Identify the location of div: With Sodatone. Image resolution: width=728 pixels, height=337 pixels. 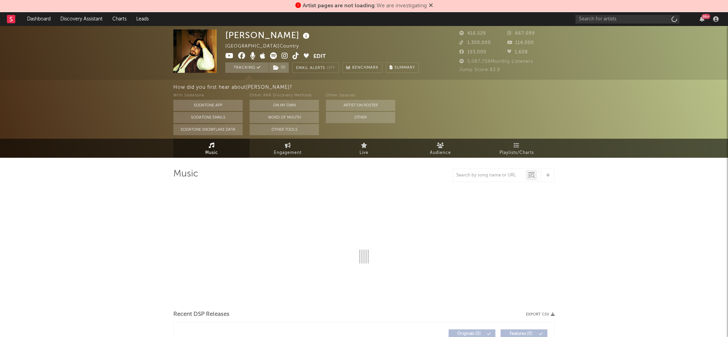
(208, 96).